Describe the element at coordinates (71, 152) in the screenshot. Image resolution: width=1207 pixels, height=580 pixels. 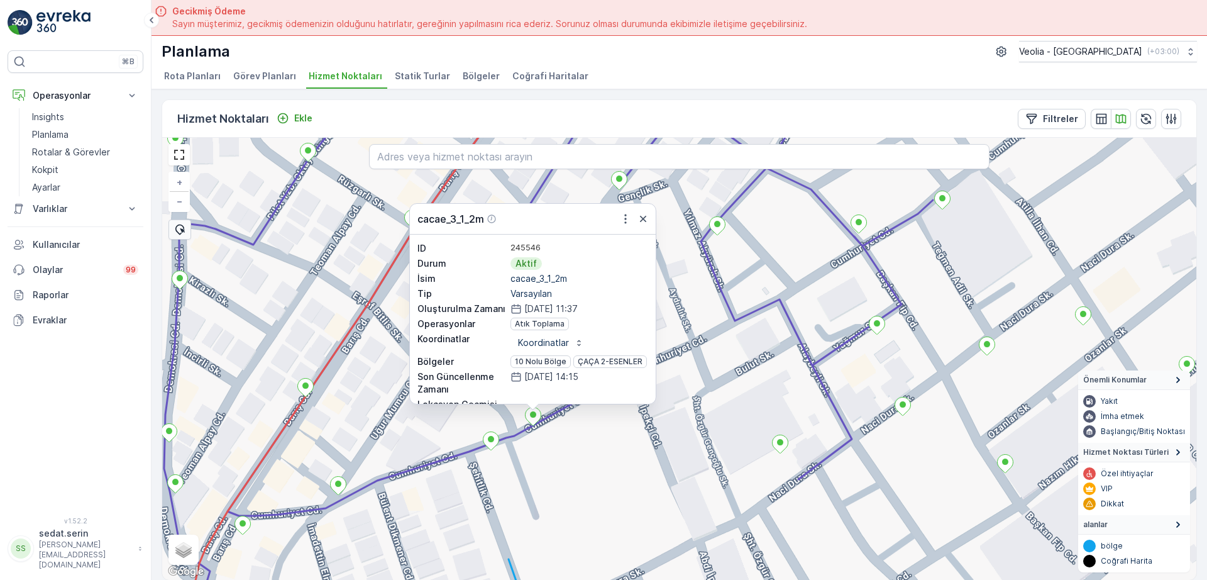
I see `p: Rotalar & Görevler` at that location.